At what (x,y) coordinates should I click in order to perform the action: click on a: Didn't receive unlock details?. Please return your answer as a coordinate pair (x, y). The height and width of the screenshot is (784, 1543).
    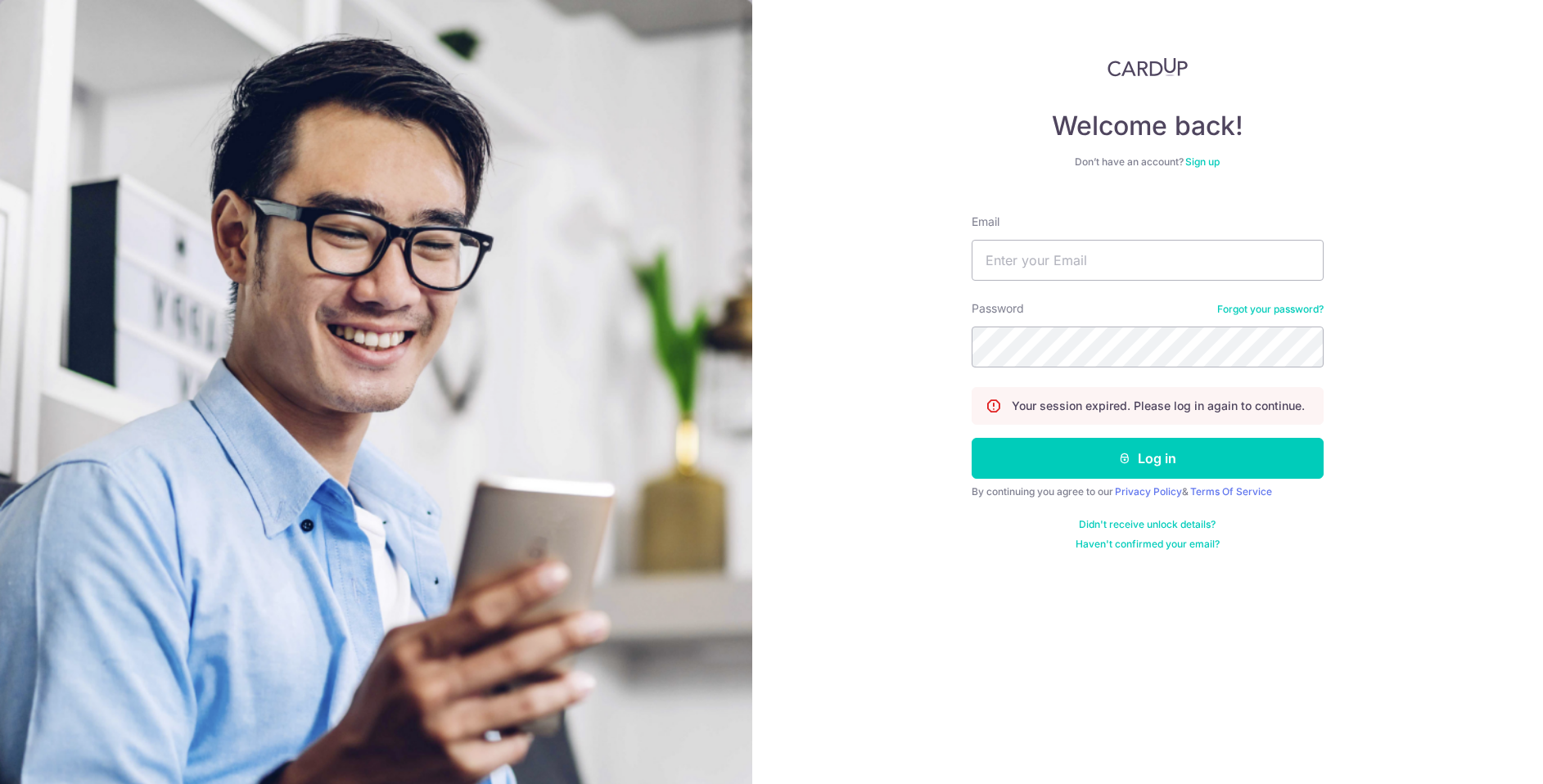
    Looking at the image, I should click on (1146, 524).